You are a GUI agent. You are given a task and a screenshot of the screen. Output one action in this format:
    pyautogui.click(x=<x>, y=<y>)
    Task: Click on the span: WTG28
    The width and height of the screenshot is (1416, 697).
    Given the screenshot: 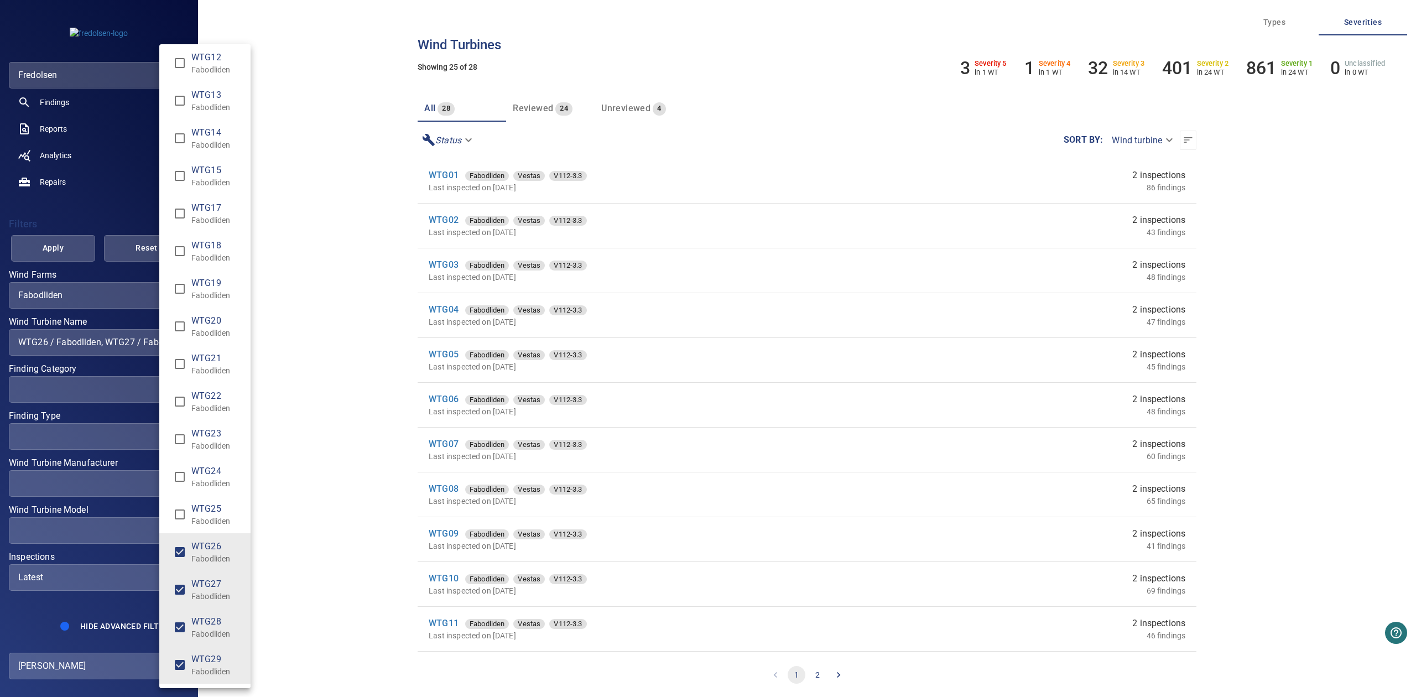 What is the action you would take?
    pyautogui.click(x=216, y=622)
    